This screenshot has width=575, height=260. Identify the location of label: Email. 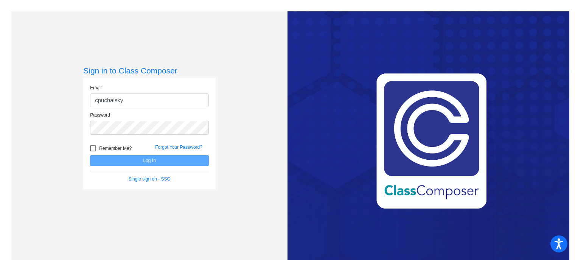
(96, 88).